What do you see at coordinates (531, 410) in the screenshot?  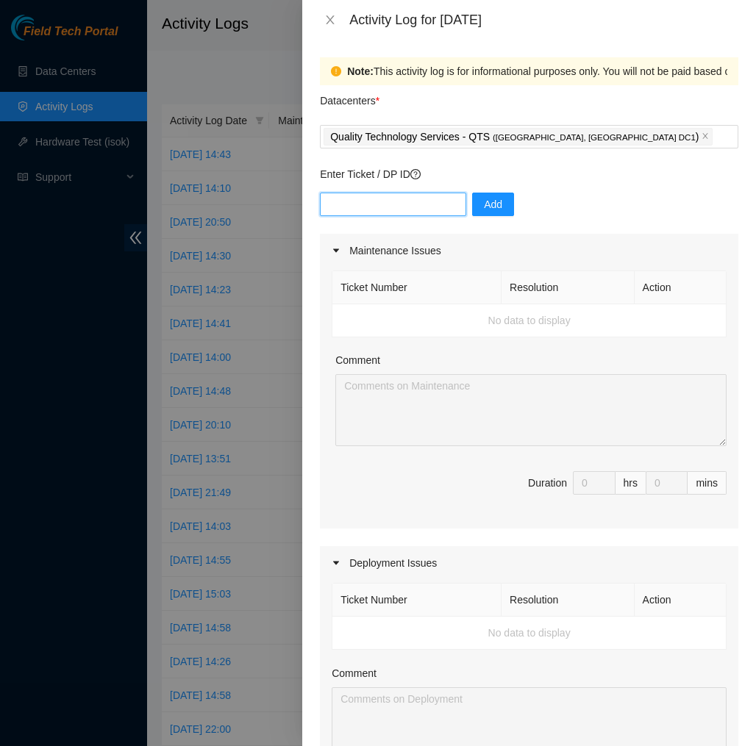 I see `textarea: Comment` at bounding box center [531, 410].